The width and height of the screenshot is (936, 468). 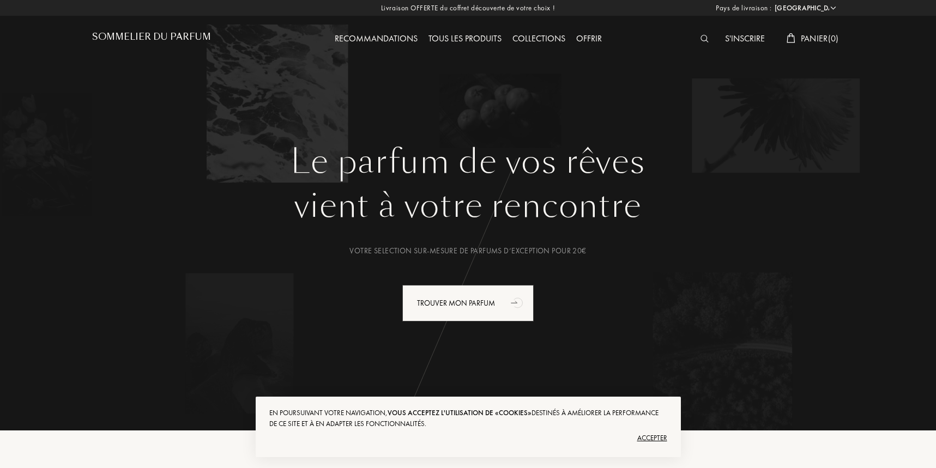 What do you see at coordinates (468, 162) in the screenshot?
I see `h1: Le parfum de vos rêves` at bounding box center [468, 162].